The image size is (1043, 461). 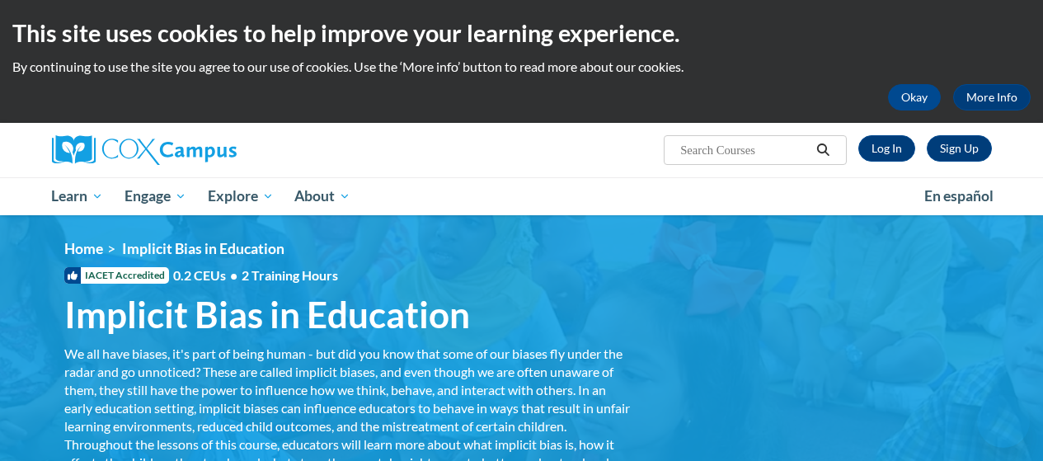 What do you see at coordinates (289, 275) in the screenshot?
I see `span: 2 Training Hours` at bounding box center [289, 275].